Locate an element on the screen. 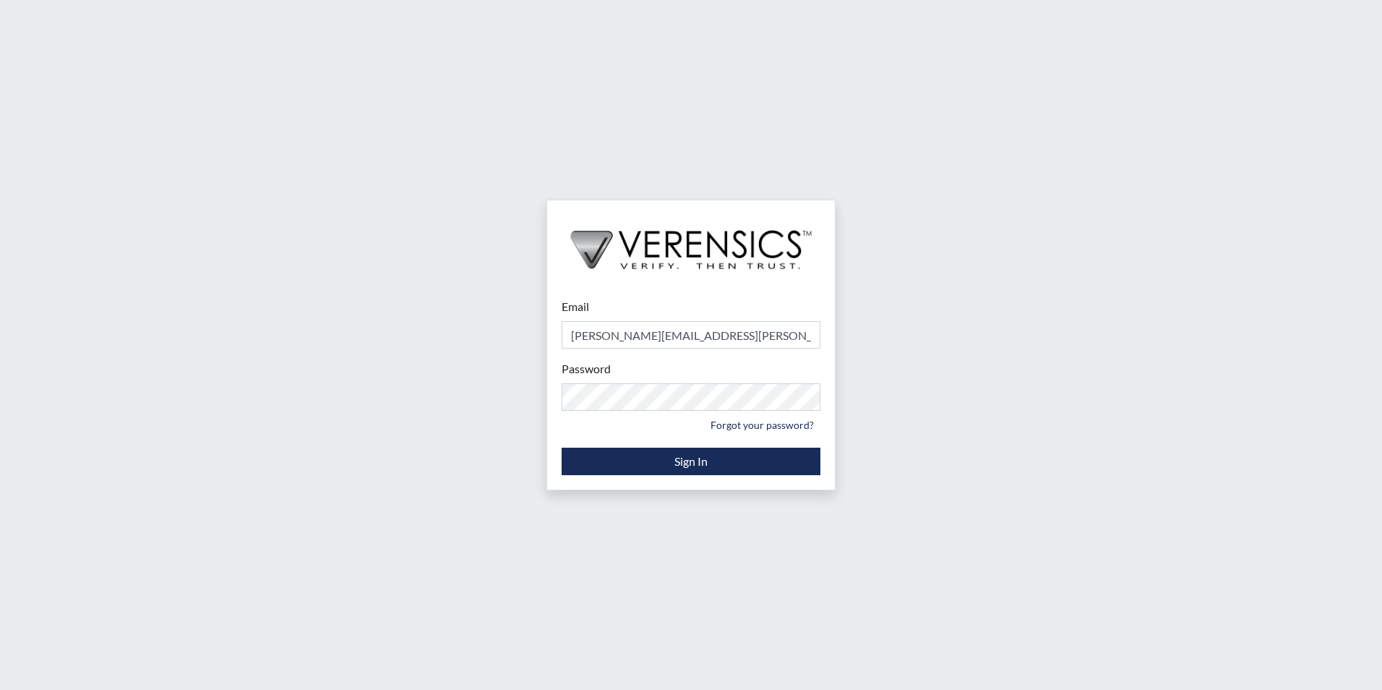 This screenshot has height=690, width=1382. input: Email is located at coordinates (691, 335).